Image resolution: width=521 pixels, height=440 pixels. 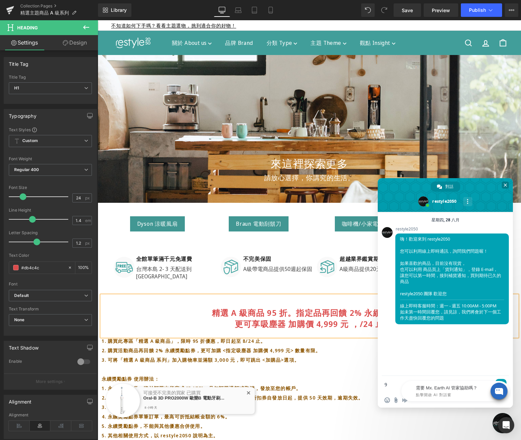 I want to click on a: New Library, so click(x=114, y=10).